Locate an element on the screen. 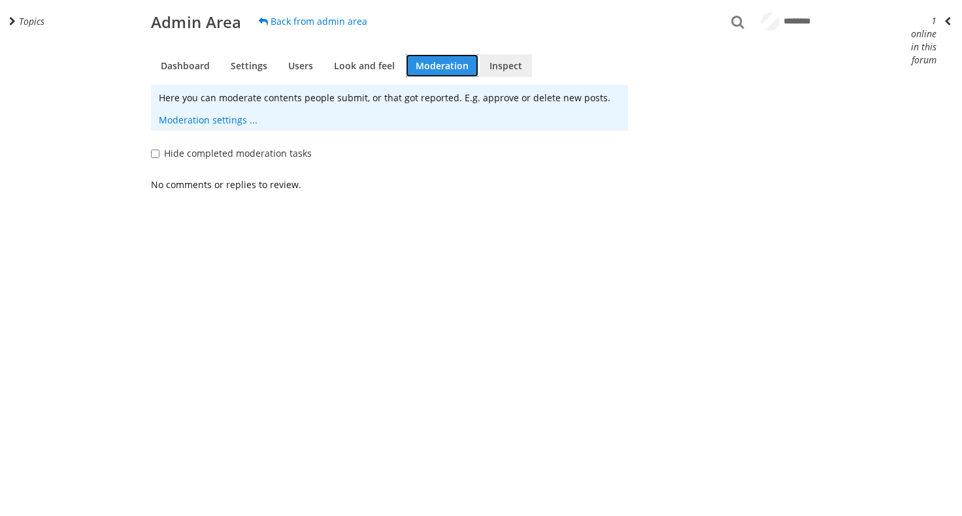 The width and height of the screenshot is (962, 516). a: Back from admin area is located at coordinates (313, 22).